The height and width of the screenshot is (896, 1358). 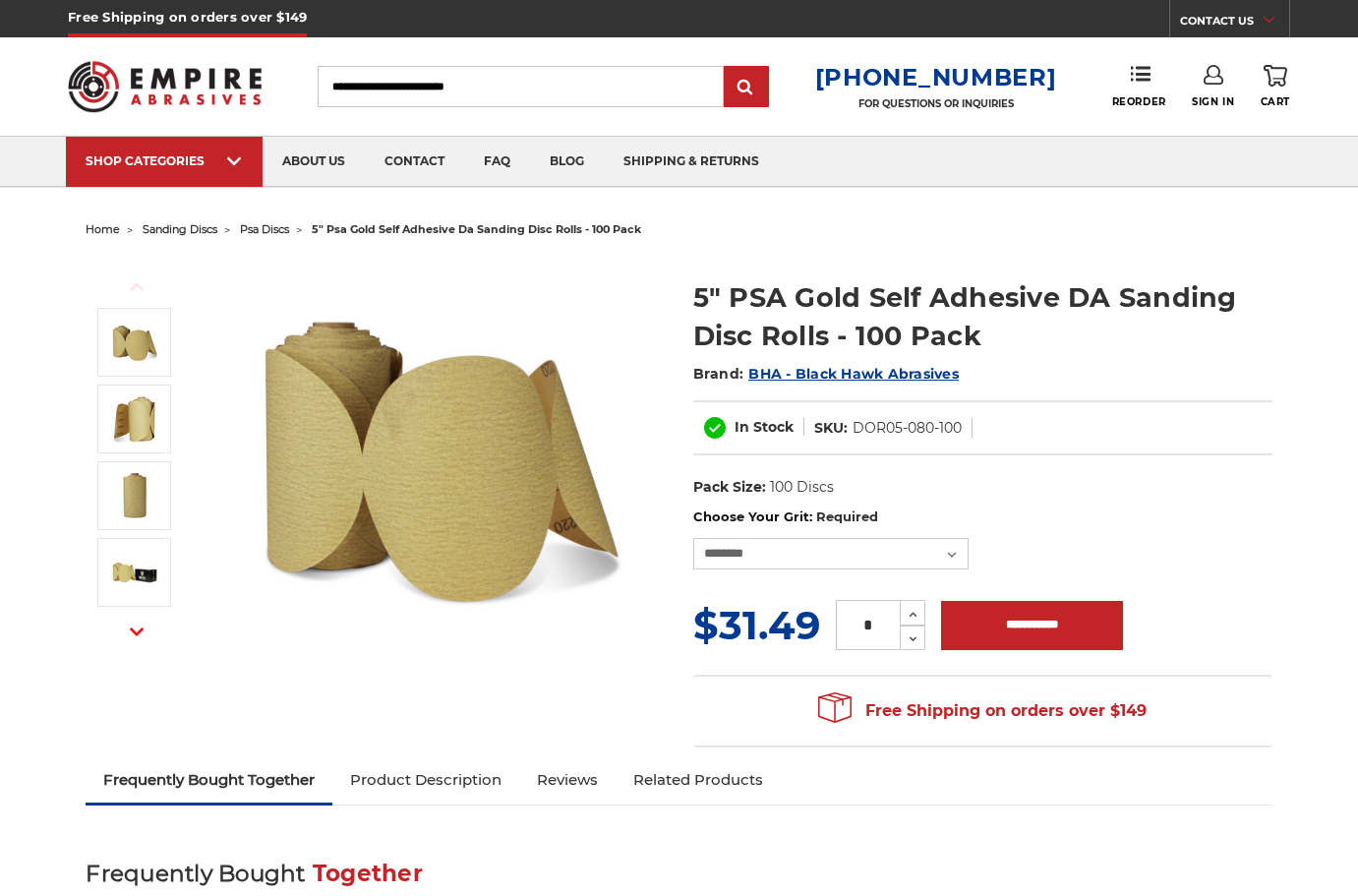 What do you see at coordinates (414, 161) in the screenshot?
I see `a: contact` at bounding box center [414, 161].